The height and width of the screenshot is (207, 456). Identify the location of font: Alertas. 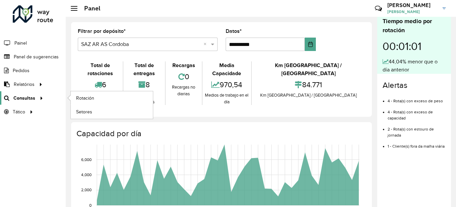
(395, 85).